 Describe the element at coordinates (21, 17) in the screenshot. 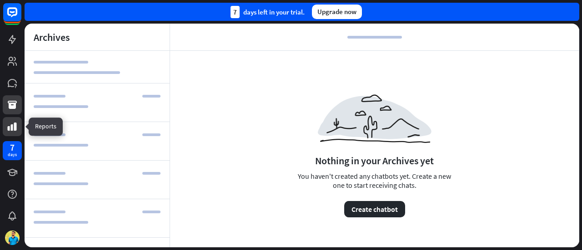

I see `button: Open LiveChat chat widget` at that location.